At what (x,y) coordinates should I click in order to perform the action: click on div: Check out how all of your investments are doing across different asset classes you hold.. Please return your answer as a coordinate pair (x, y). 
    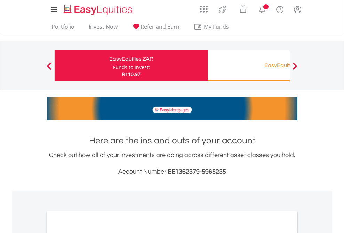
    Looking at the image, I should click on (172, 164).